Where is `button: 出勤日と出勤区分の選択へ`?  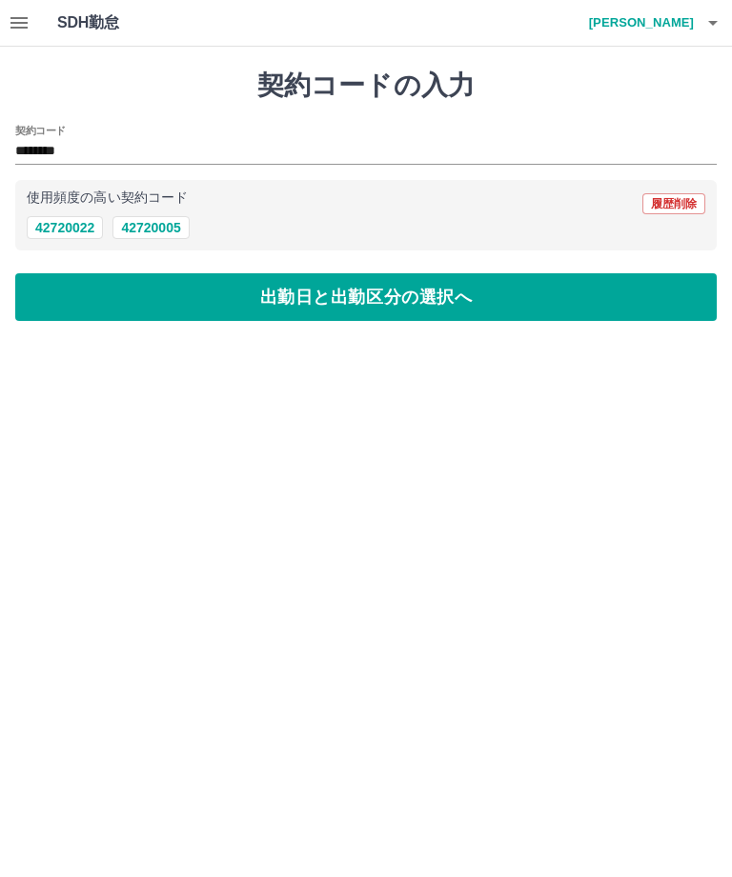 button: 出勤日と出勤区分の選択へ is located at coordinates (366, 297).